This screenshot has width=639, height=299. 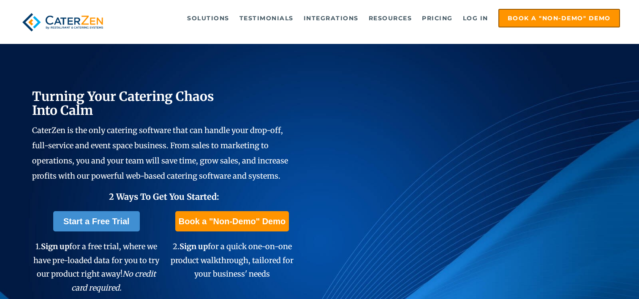 What do you see at coordinates (232, 260) in the screenshot?
I see `span: 2. for a quick one-on-one product walkthrough, tailored for your business' needs` at bounding box center [232, 260].